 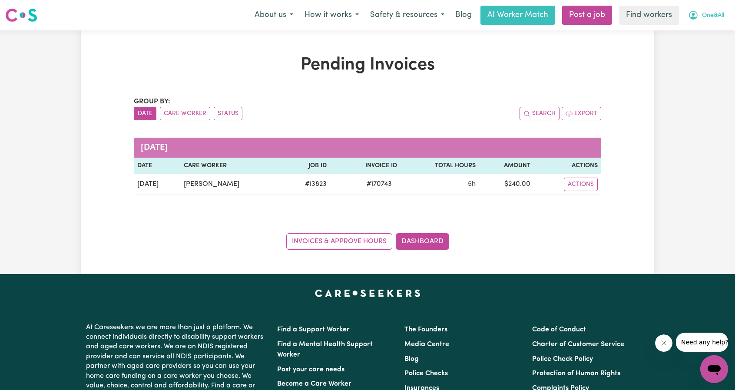 I want to click on a: Find a Mental Health Support Worker, so click(x=325, y=349).